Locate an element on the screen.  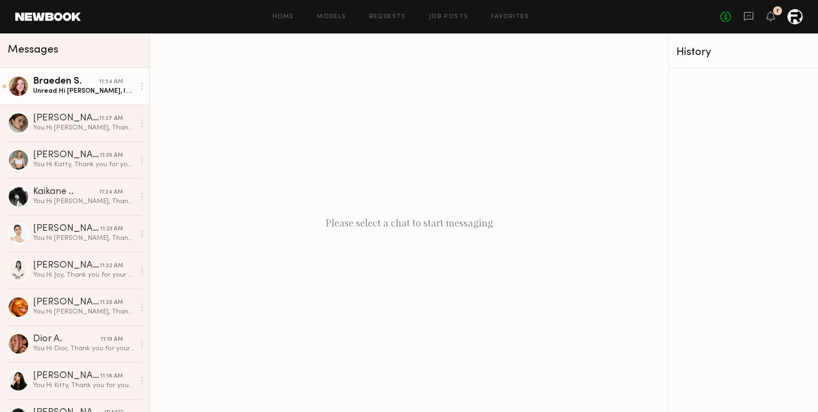
div: 11:18 AM is located at coordinates (111, 376).